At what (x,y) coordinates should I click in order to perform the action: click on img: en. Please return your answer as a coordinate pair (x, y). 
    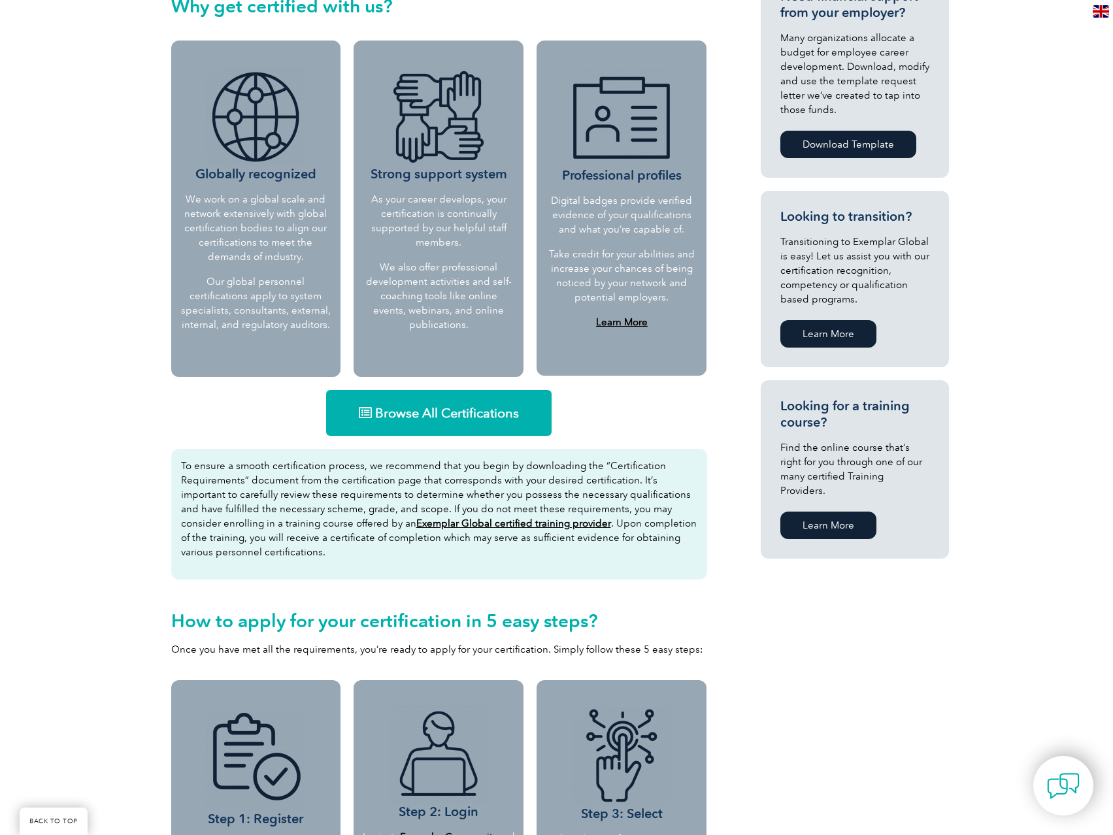
    Looking at the image, I should click on (1100, 11).